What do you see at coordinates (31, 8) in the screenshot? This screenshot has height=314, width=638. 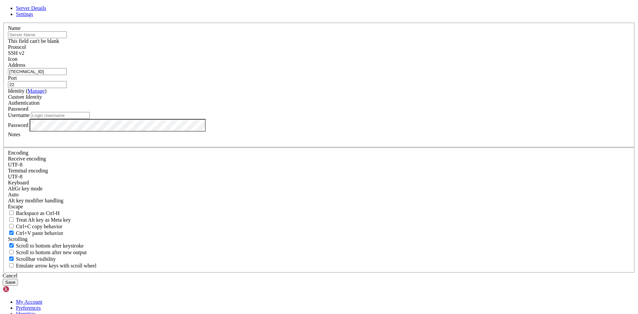 I see `a: Server Details` at bounding box center [31, 8].